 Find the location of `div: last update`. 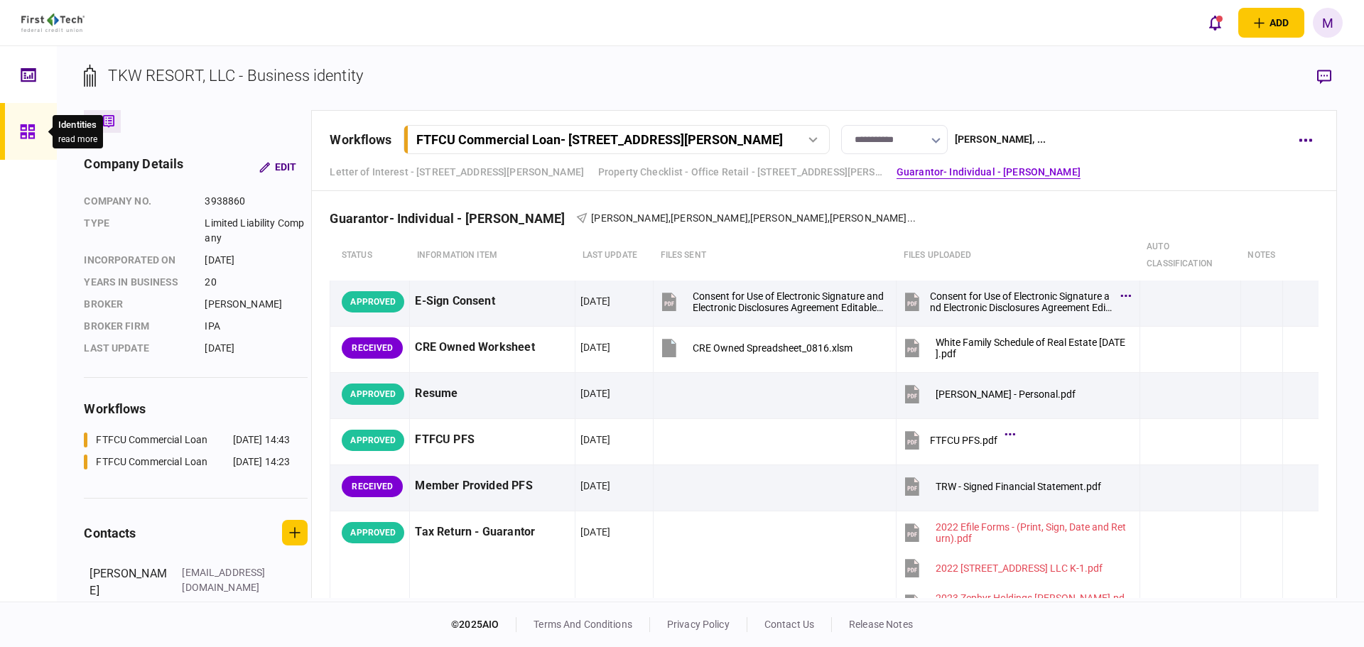

div: last update is located at coordinates (137, 348).